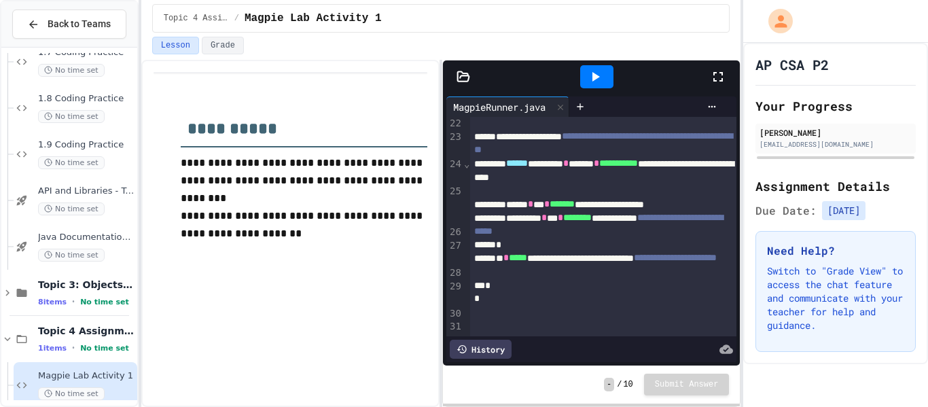 The image size is (928, 407). Describe the element at coordinates (455, 144) in the screenshot. I see `div: 23` at that location.